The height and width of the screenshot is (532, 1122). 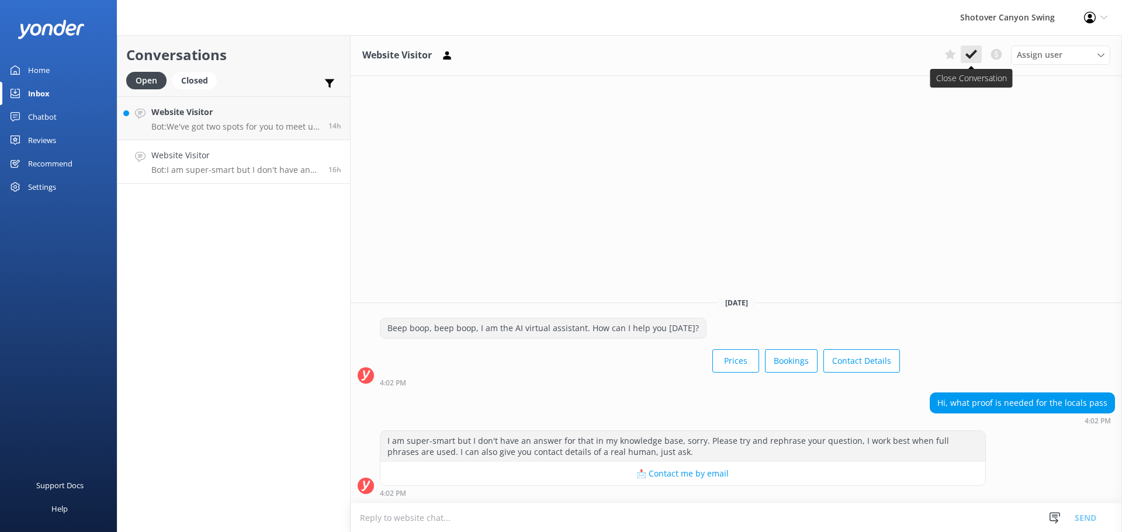 What do you see at coordinates (683, 447) in the screenshot?
I see `div: I am super-smart but I don't have an answer for that in my knowledge base, sorry. Please try and ...` at bounding box center [683, 447].